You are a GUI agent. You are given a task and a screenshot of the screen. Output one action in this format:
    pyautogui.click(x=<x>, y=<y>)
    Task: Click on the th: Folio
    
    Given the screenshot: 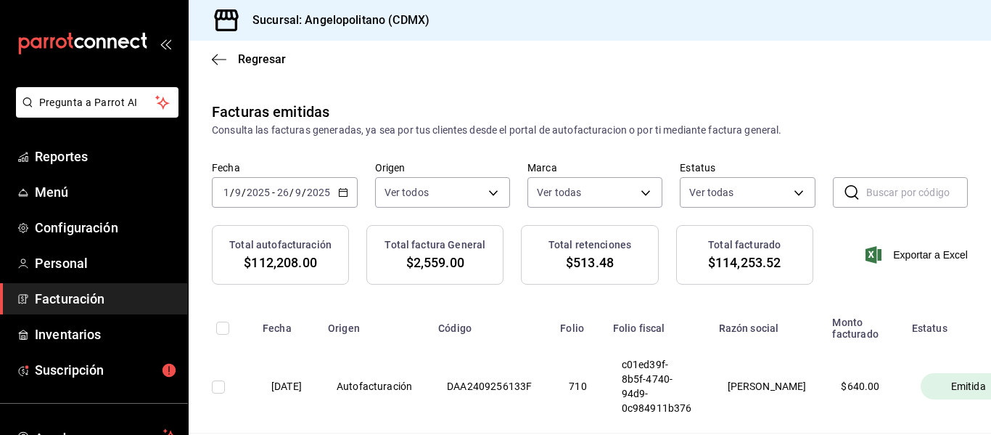 What is the action you would take?
    pyautogui.click(x=578, y=324)
    